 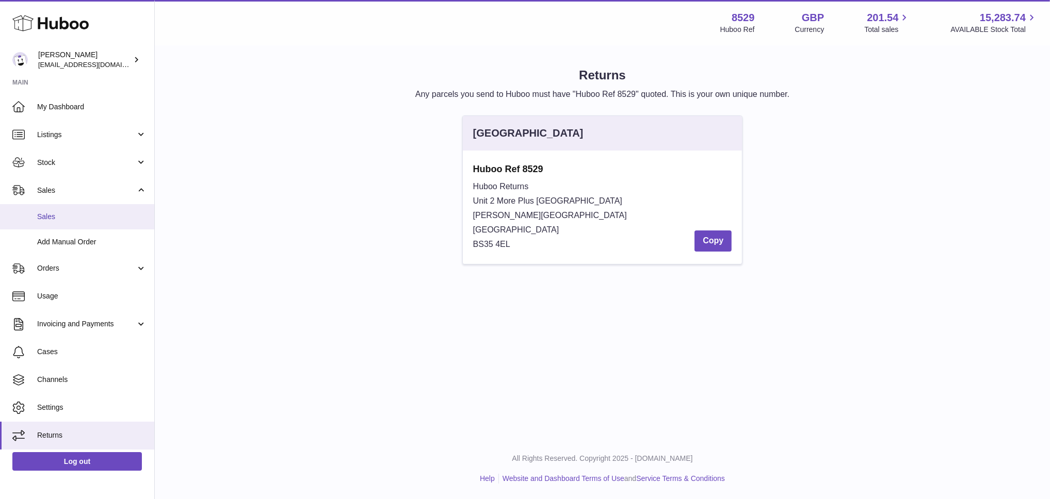 I want to click on strong: 8529, so click(x=743, y=18).